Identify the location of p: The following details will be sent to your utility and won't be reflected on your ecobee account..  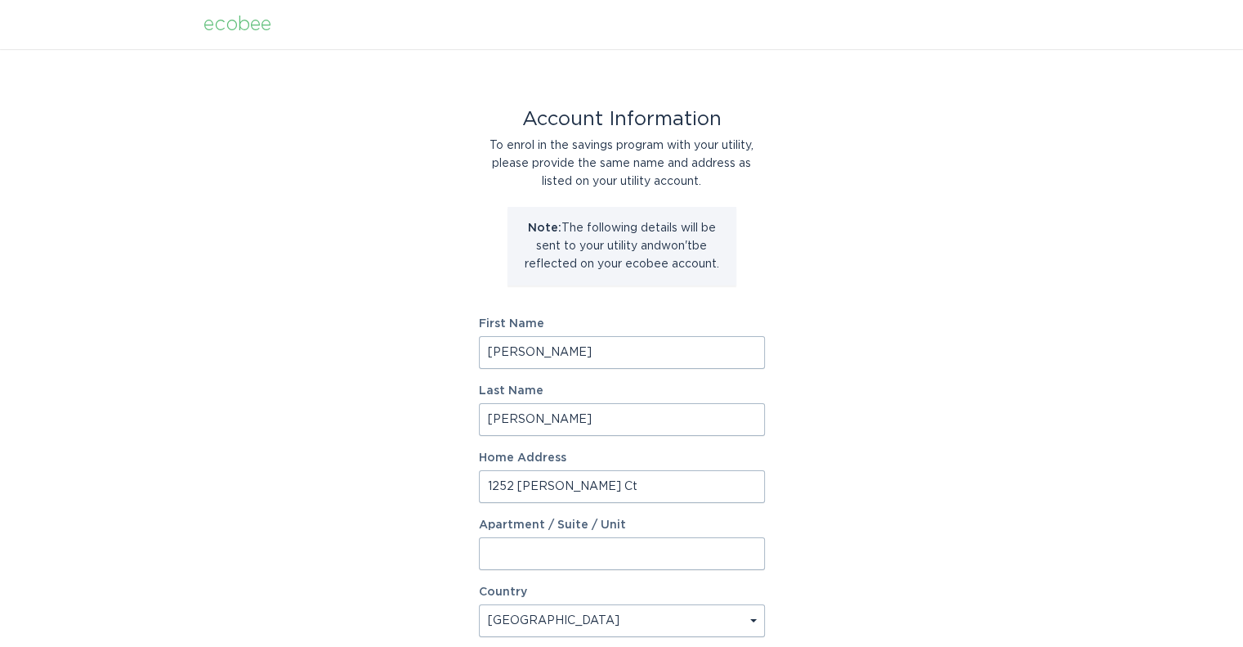
(622, 246).